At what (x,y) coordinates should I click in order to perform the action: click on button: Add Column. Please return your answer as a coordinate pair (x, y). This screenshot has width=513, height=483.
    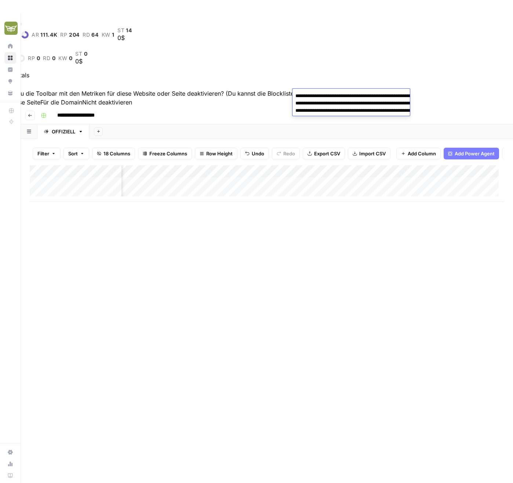
    Looking at the image, I should click on (418, 154).